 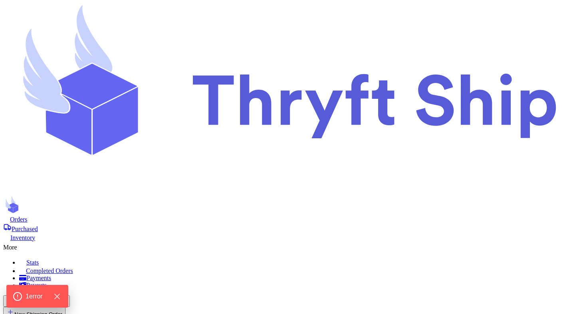 What do you see at coordinates (287, 228) in the screenshot?
I see `a: Purchased` at bounding box center [287, 228].